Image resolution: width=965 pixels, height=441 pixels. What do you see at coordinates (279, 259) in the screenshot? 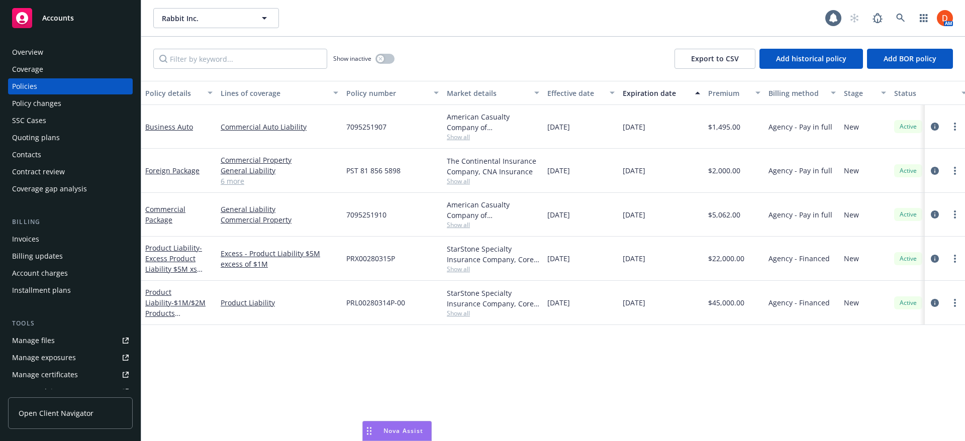
I see `a: Excess - Product Liability $5M excess of $1M` at bounding box center [279, 259].